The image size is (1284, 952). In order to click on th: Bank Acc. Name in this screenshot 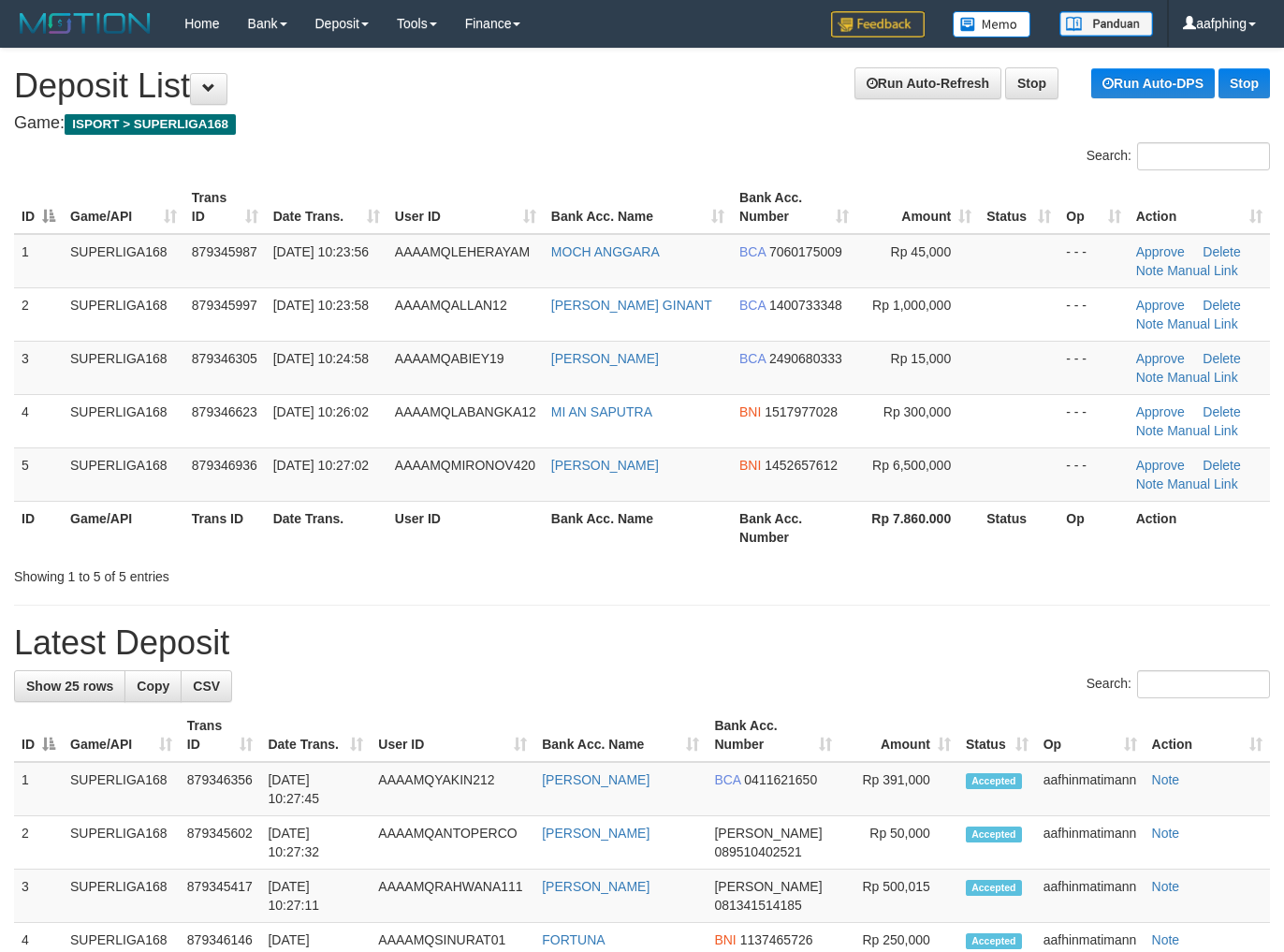, I will do `click(637, 527)`.